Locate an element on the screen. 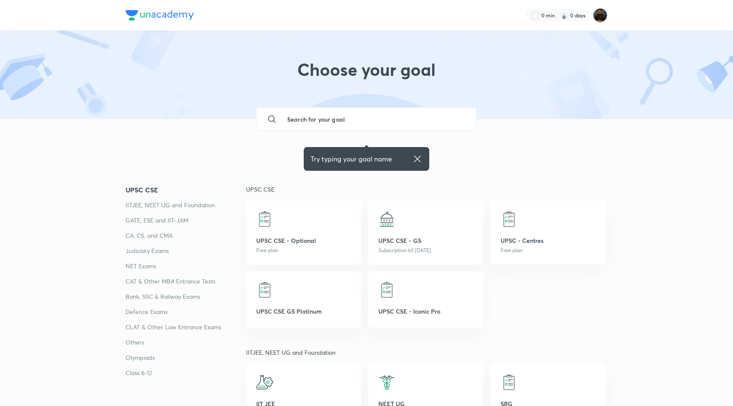 The image size is (733, 406). a: Bank, SSC & Railway Exams is located at coordinates (186, 297).